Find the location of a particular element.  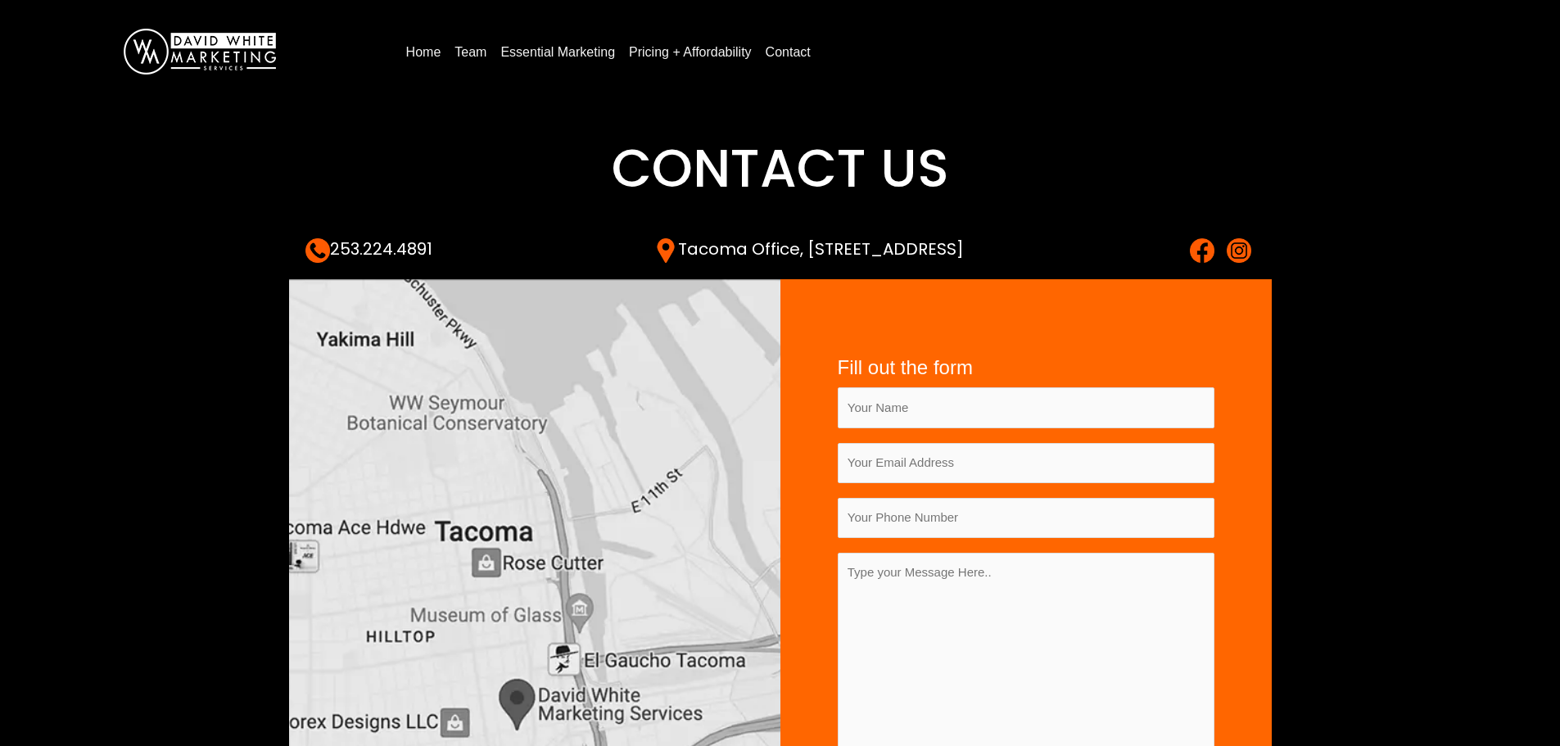

nav: Menu is located at coordinates (963, 52).